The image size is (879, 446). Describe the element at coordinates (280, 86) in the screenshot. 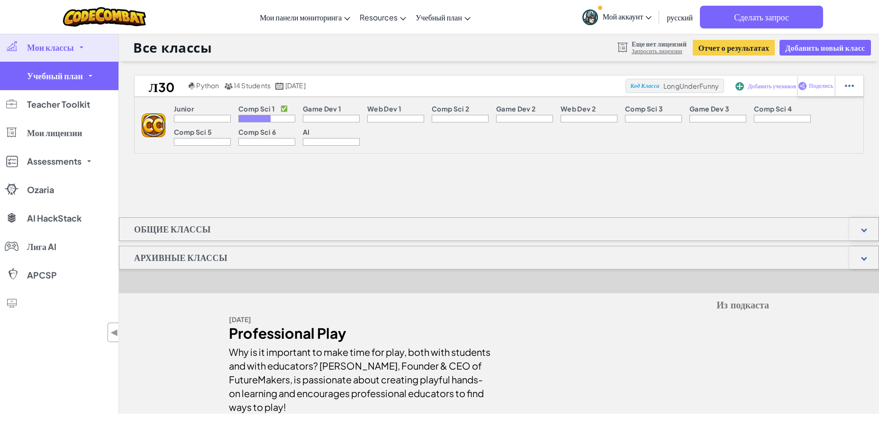

I see `img: calendar.svg` at that location.